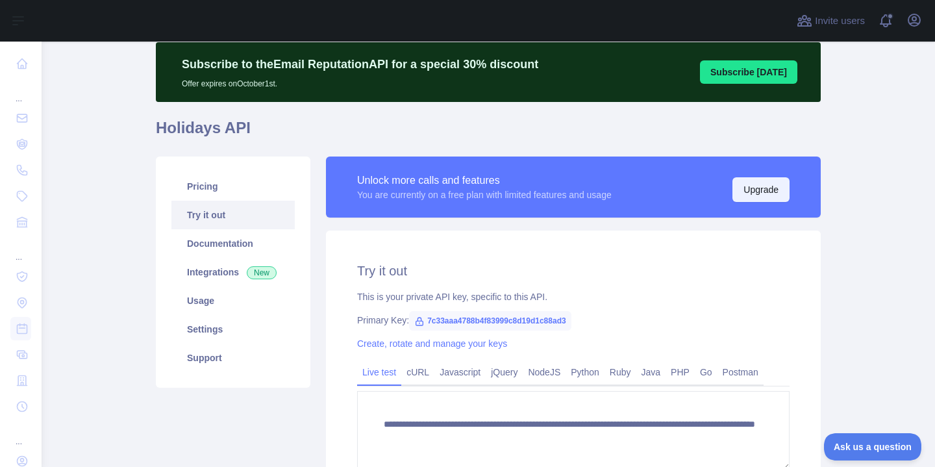 This screenshot has height=467, width=935. Describe the element at coordinates (233, 358) in the screenshot. I see `a: Support` at that location.